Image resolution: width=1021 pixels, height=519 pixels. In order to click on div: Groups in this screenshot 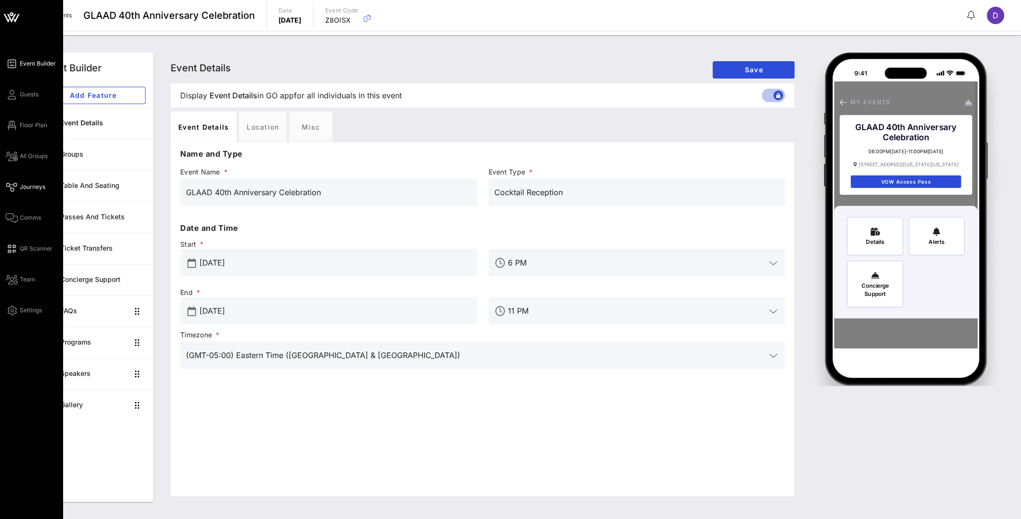, I will do `click(103, 154)`.